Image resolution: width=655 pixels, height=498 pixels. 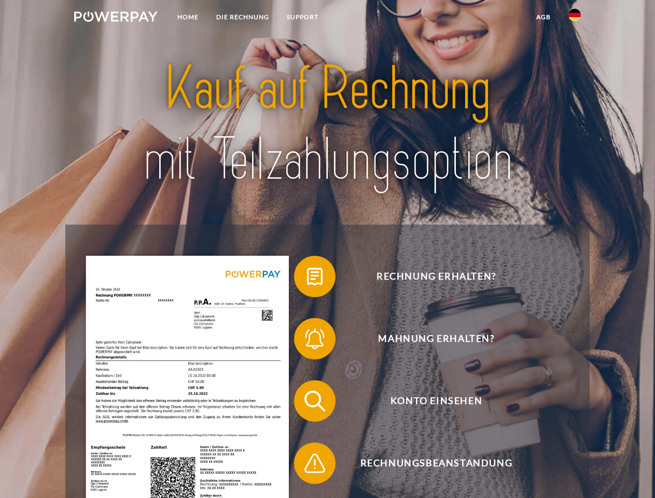 What do you see at coordinates (116, 17) in the screenshot?
I see `img: logo-powerpay-white.svg` at bounding box center [116, 17].